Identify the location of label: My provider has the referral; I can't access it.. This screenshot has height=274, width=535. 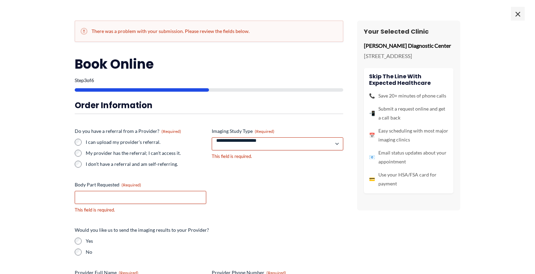
(146, 153).